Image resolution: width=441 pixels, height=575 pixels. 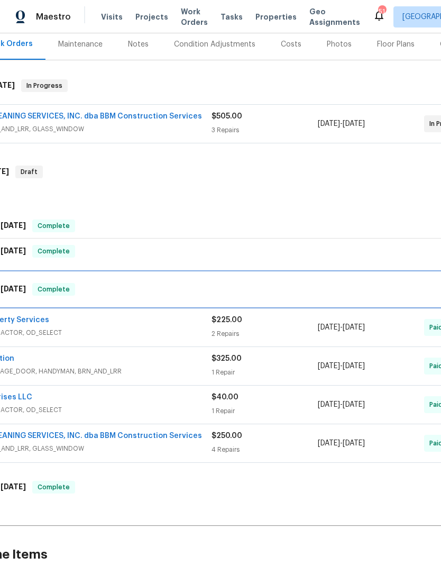 What do you see at coordinates (194, 17) in the screenshot?
I see `span: Work Orders` at bounding box center [194, 17].